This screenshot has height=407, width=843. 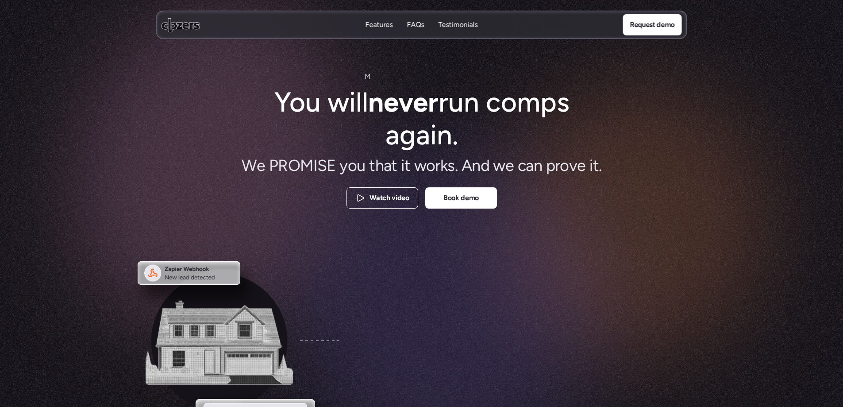 I want to click on span: w, so click(x=397, y=77).